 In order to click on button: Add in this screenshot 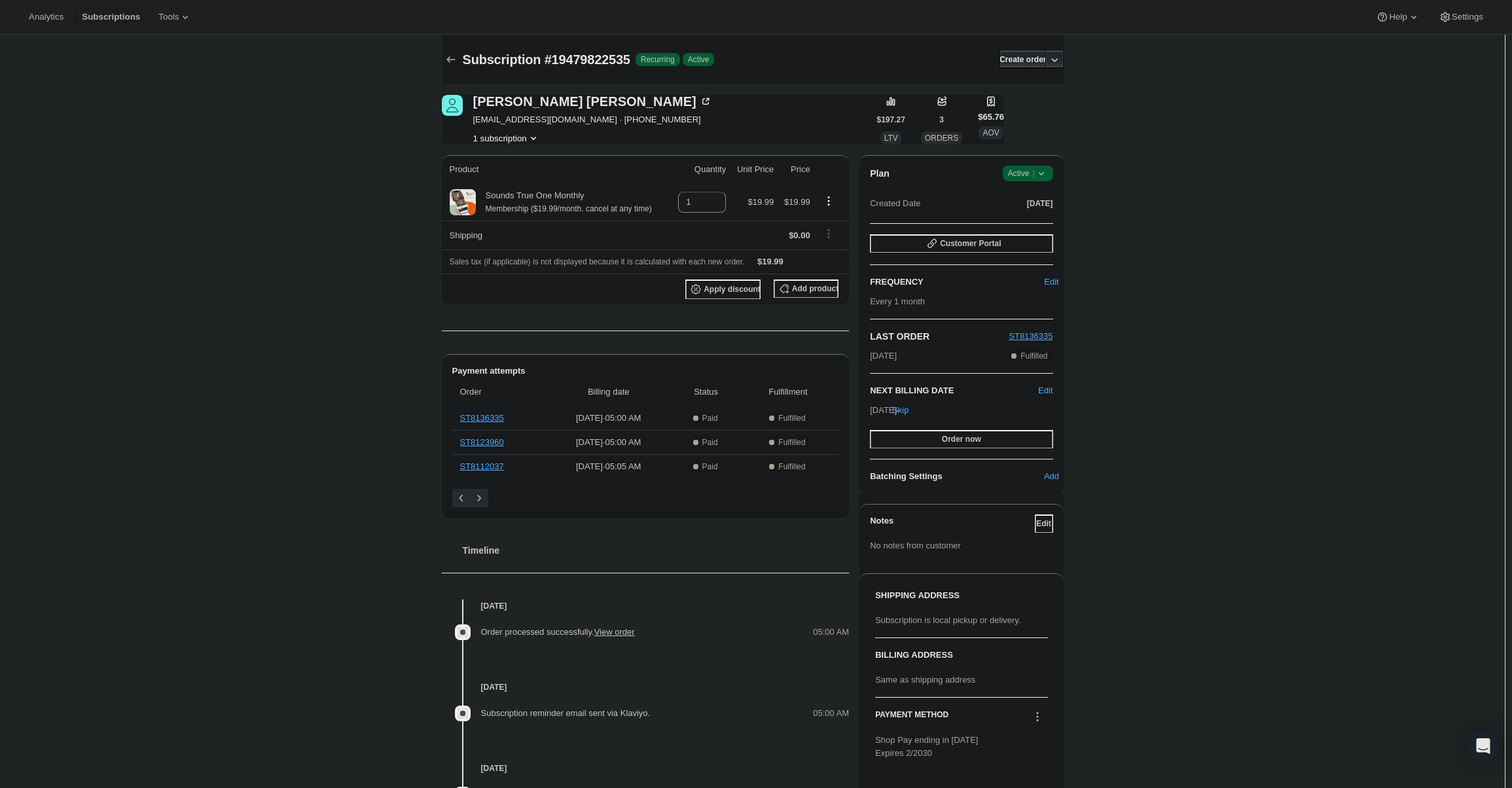, I will do `click(1051, 476)`.